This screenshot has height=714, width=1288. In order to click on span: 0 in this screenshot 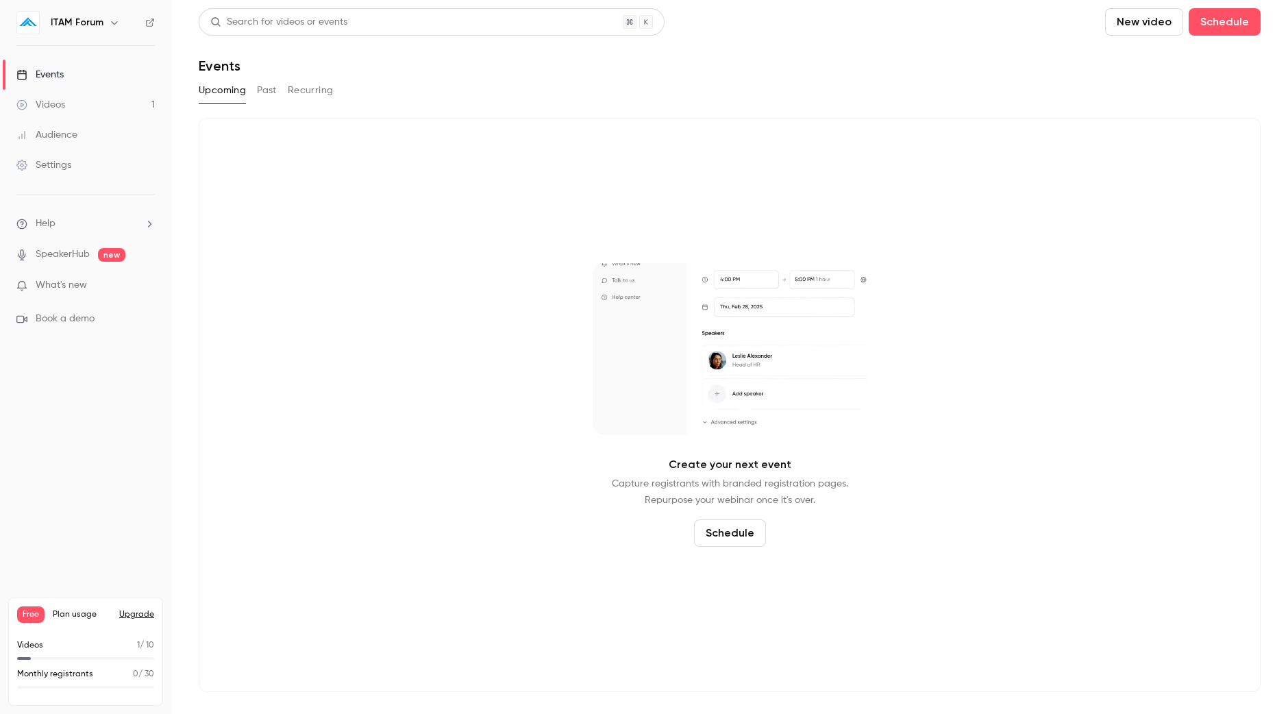, I will do `click(136, 674)`.